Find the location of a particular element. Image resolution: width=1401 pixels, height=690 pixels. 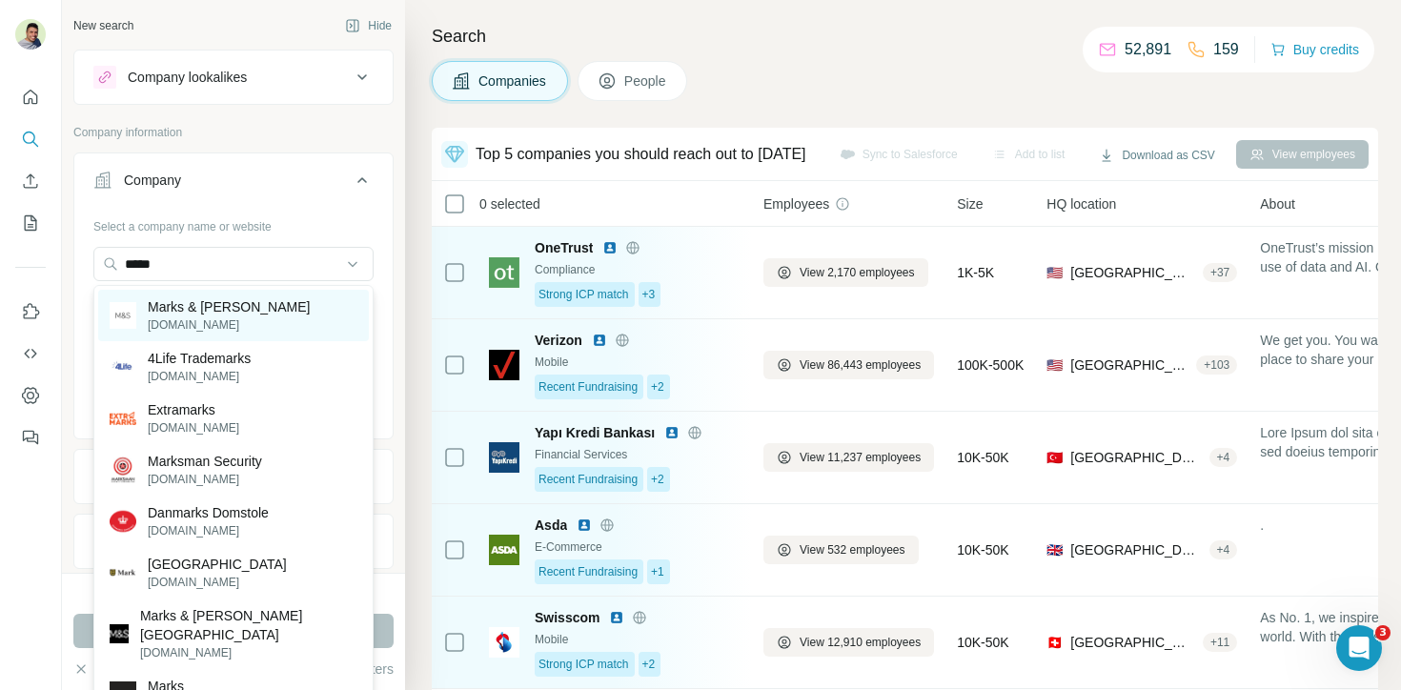

div: + 4 is located at coordinates (1224, 457).